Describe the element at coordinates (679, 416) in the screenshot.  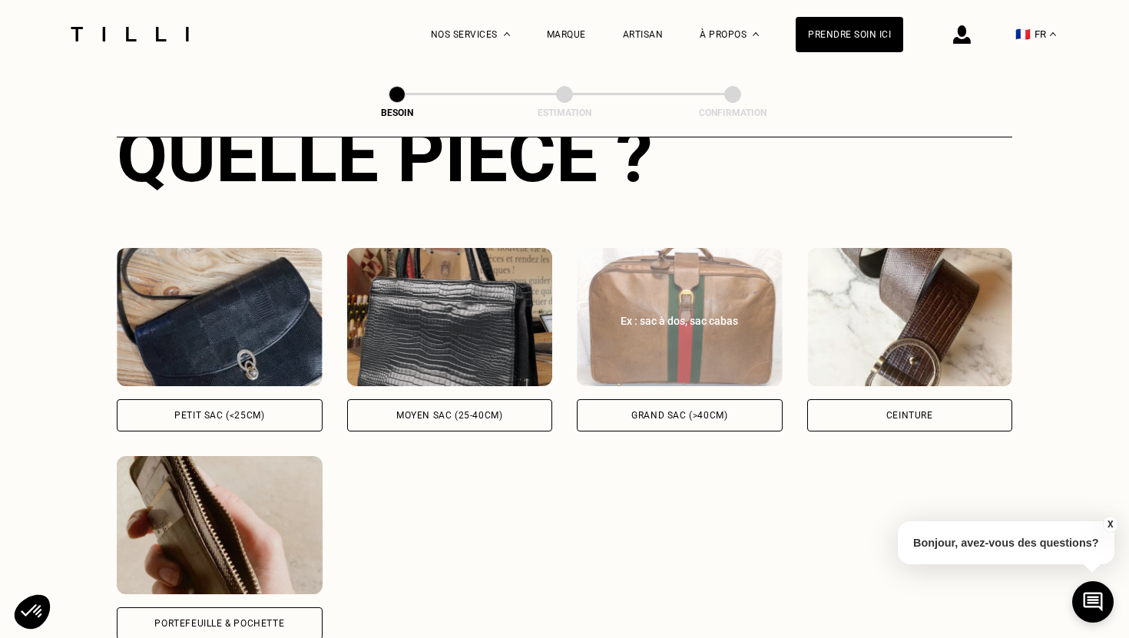
I see `div: Grand sac (>40cm)` at that location.